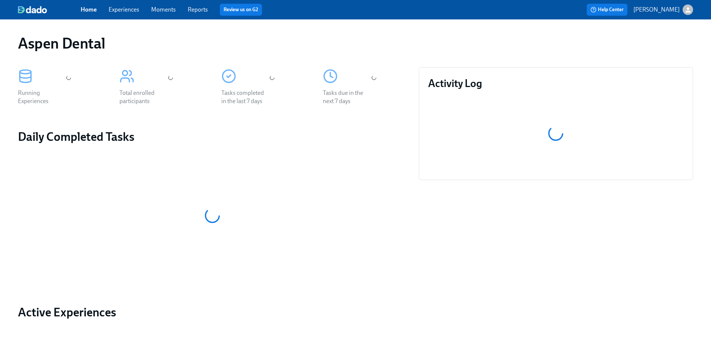 The image size is (711, 347). I want to click on h3: Activity Log, so click(556, 83).